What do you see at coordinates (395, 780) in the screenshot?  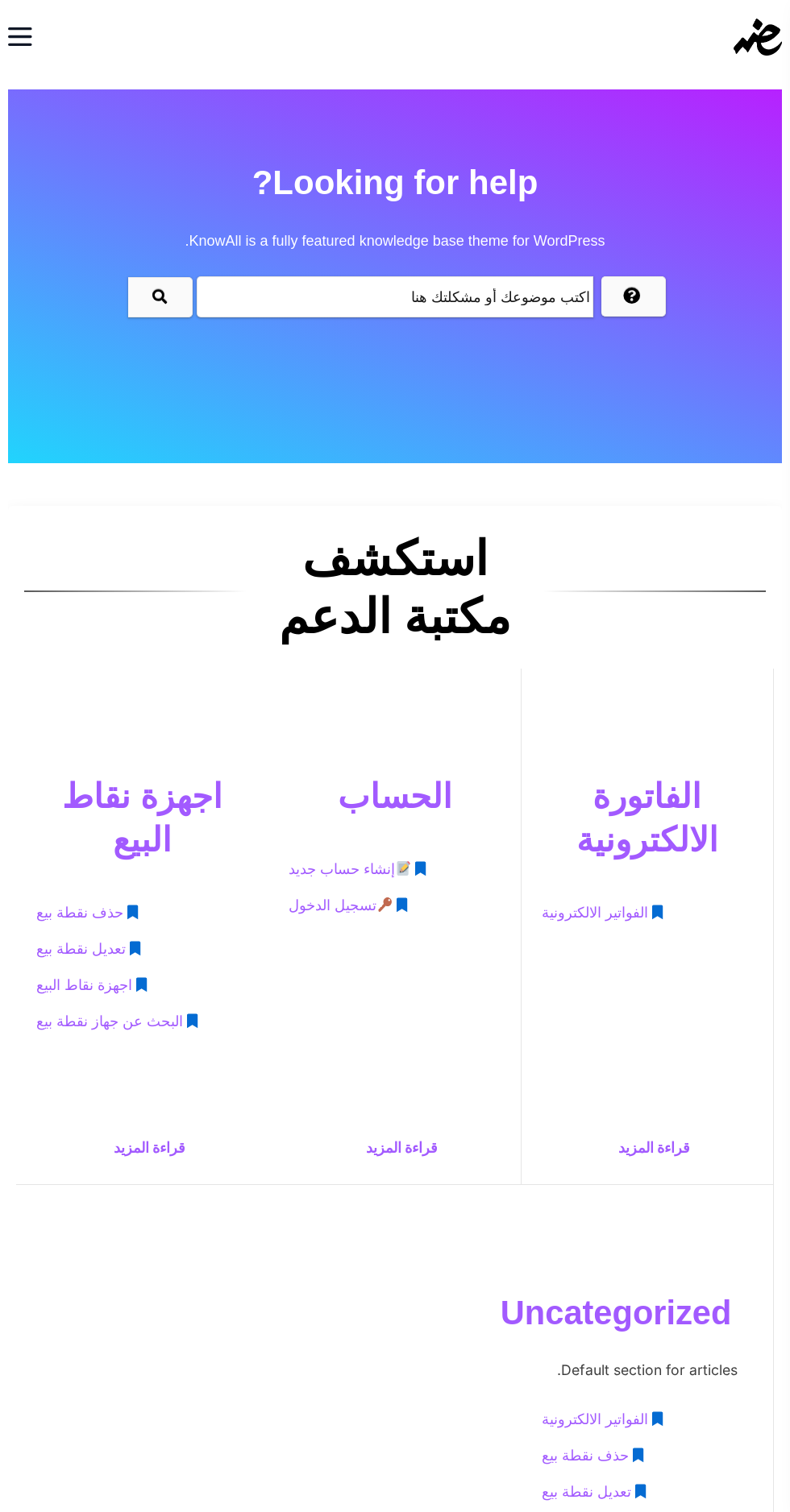 I see `a: الحساب` at bounding box center [395, 780].